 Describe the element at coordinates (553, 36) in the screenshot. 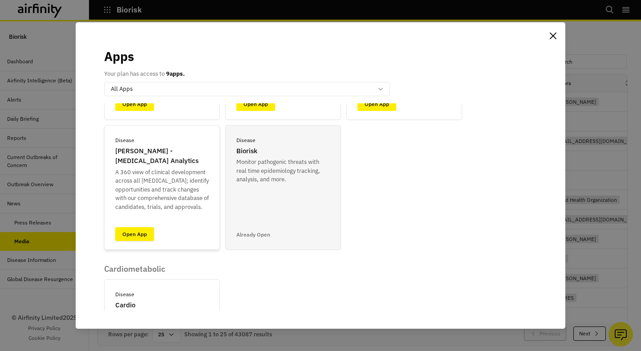

I see `button: Close` at that location.